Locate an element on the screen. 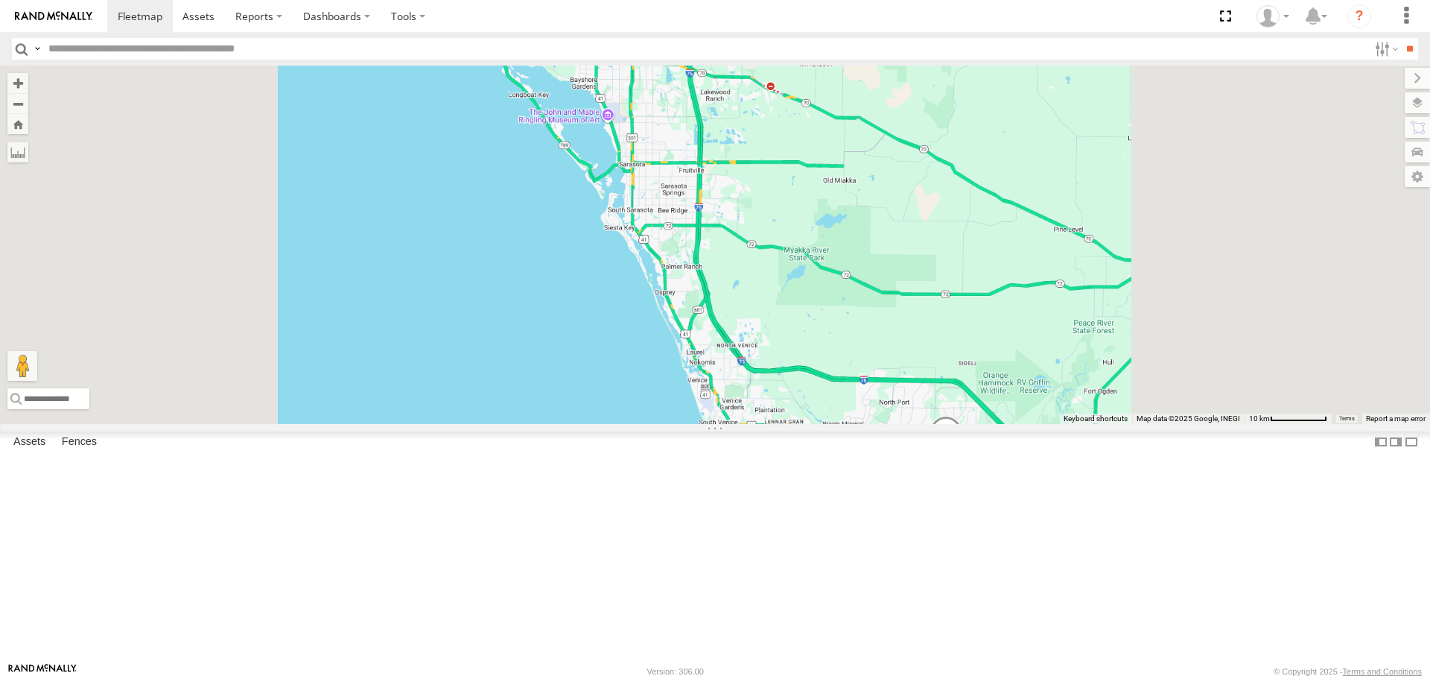  button: Keyboard shortcuts is located at coordinates (1096, 419).